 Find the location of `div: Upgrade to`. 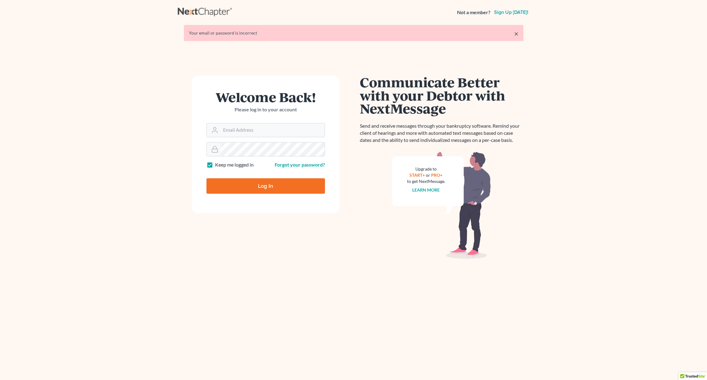

div: Upgrade to is located at coordinates (426, 169).